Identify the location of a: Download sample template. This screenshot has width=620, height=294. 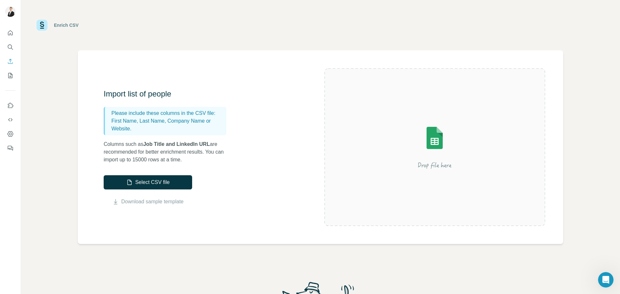
(152, 202).